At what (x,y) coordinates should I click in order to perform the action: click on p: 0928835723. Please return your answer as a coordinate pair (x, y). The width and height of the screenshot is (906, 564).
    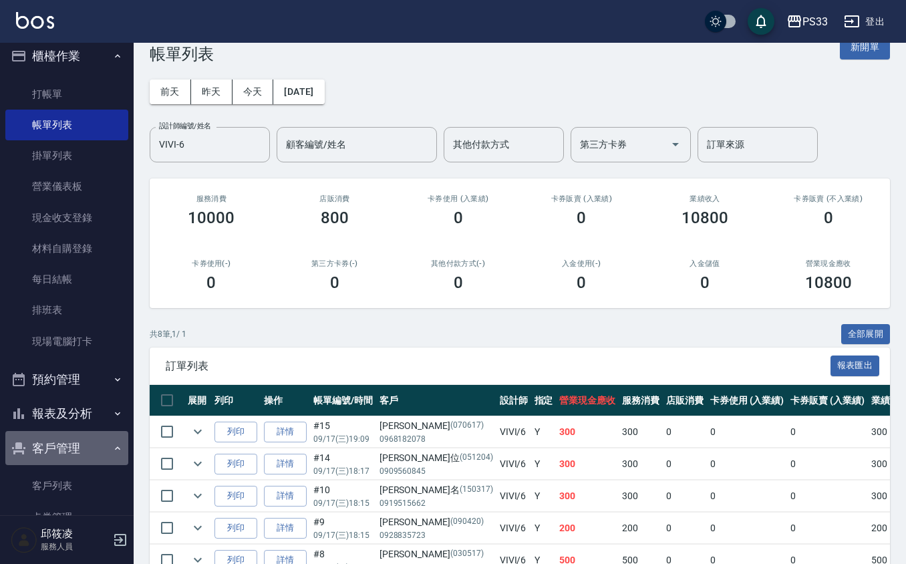
    Looking at the image, I should click on (436, 535).